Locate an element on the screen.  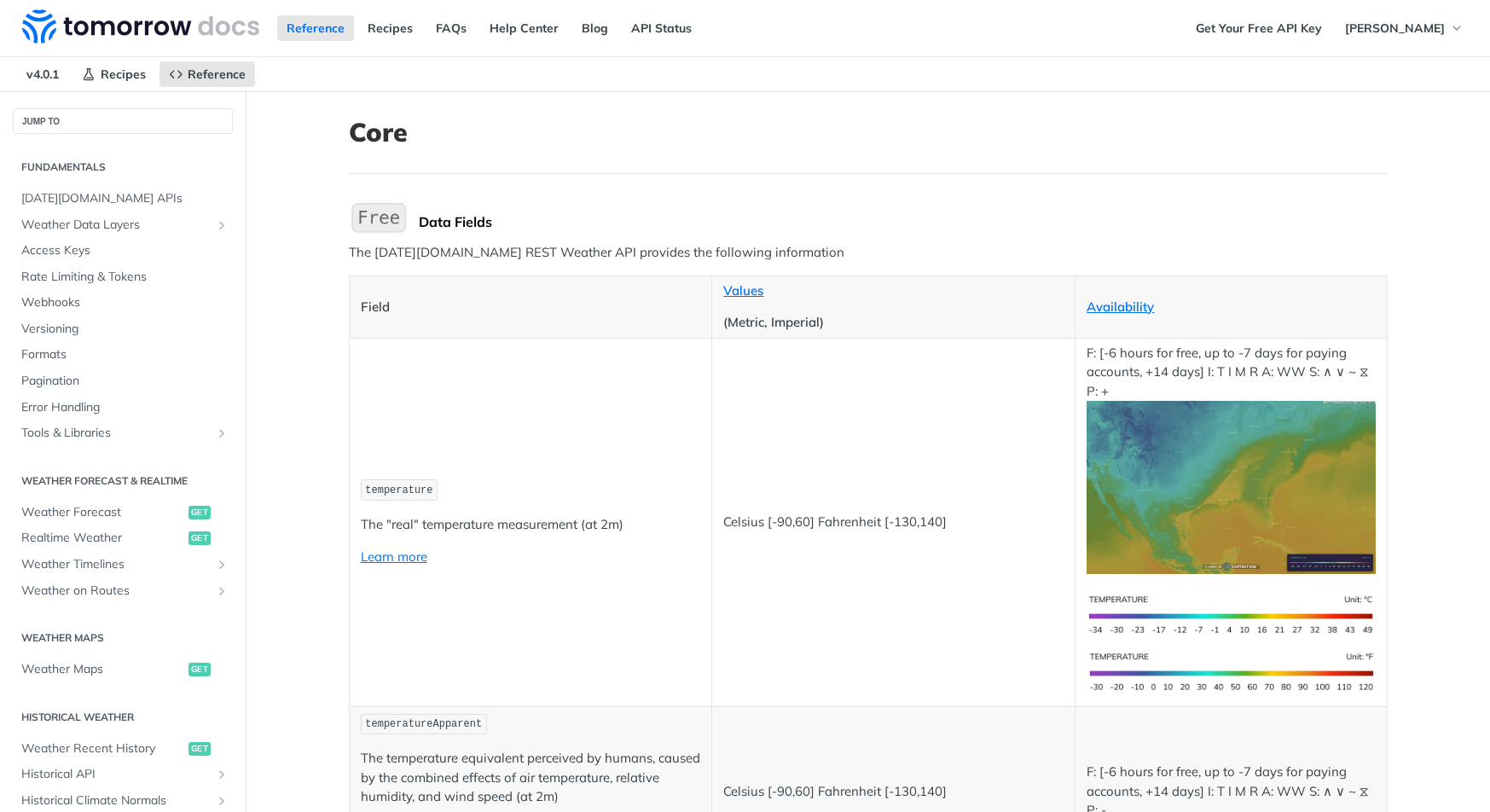
span: Weather on Routes is located at coordinates (116, 591).